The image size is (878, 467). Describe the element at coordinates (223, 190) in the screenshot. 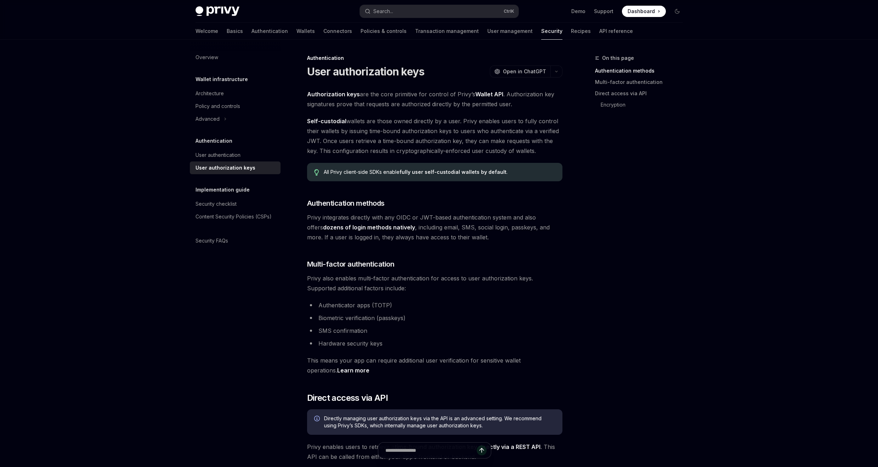

I see `h5: Implementation guide` at that location.